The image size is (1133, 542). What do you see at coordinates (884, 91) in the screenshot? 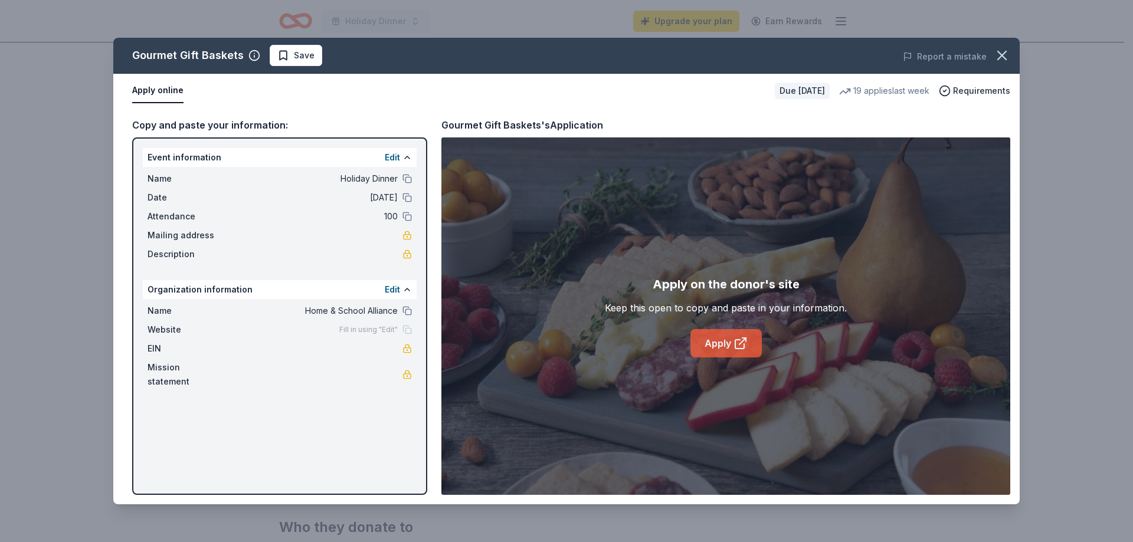
I see `div: 19 applies last week` at bounding box center [884, 91].